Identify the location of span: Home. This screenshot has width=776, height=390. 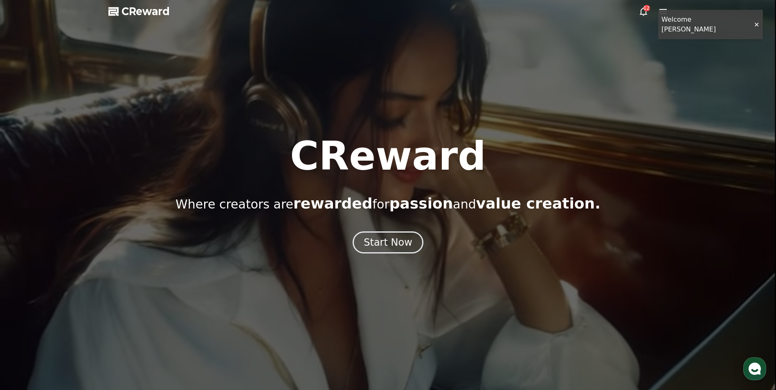
(28, 275).